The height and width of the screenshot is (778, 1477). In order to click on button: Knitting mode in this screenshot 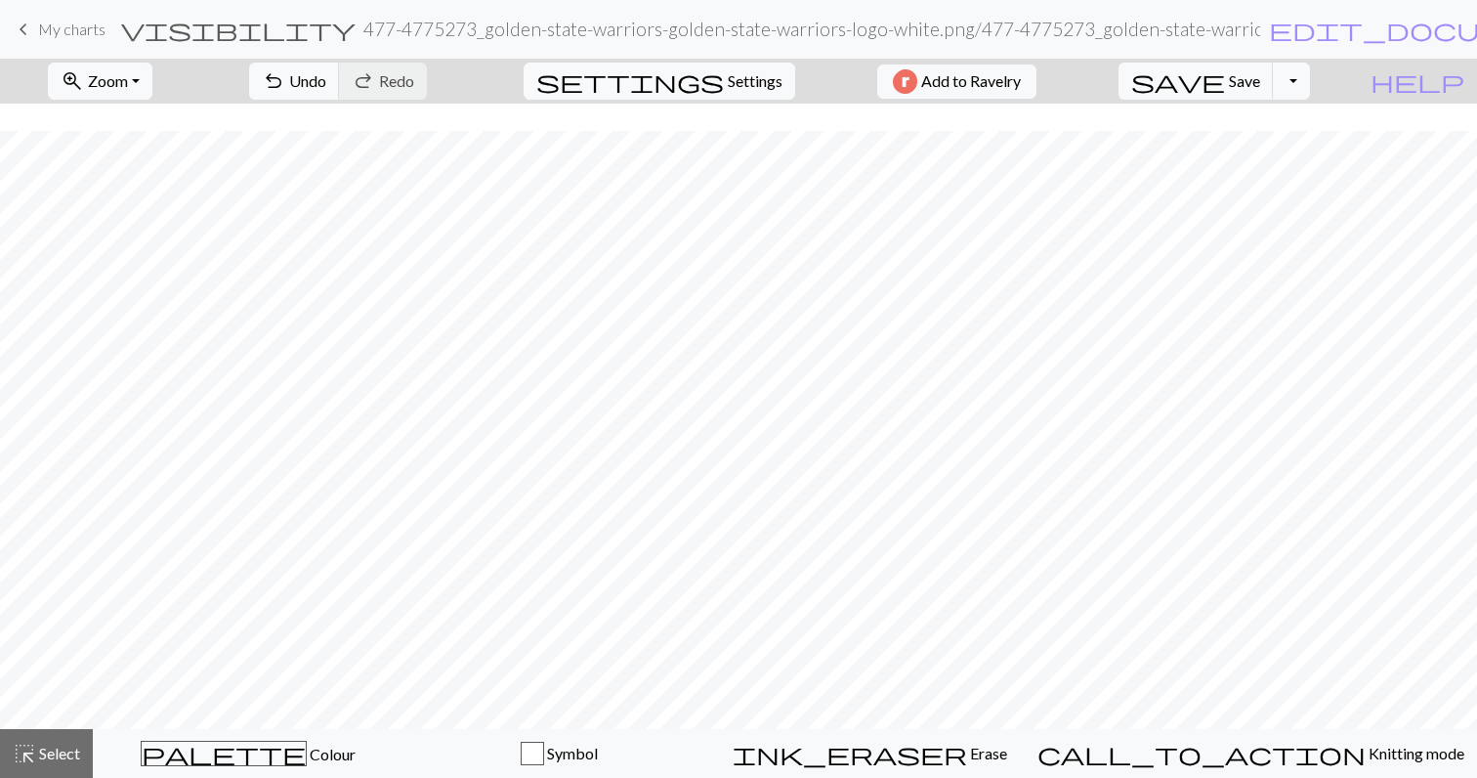, I will do `click(1251, 753)`.